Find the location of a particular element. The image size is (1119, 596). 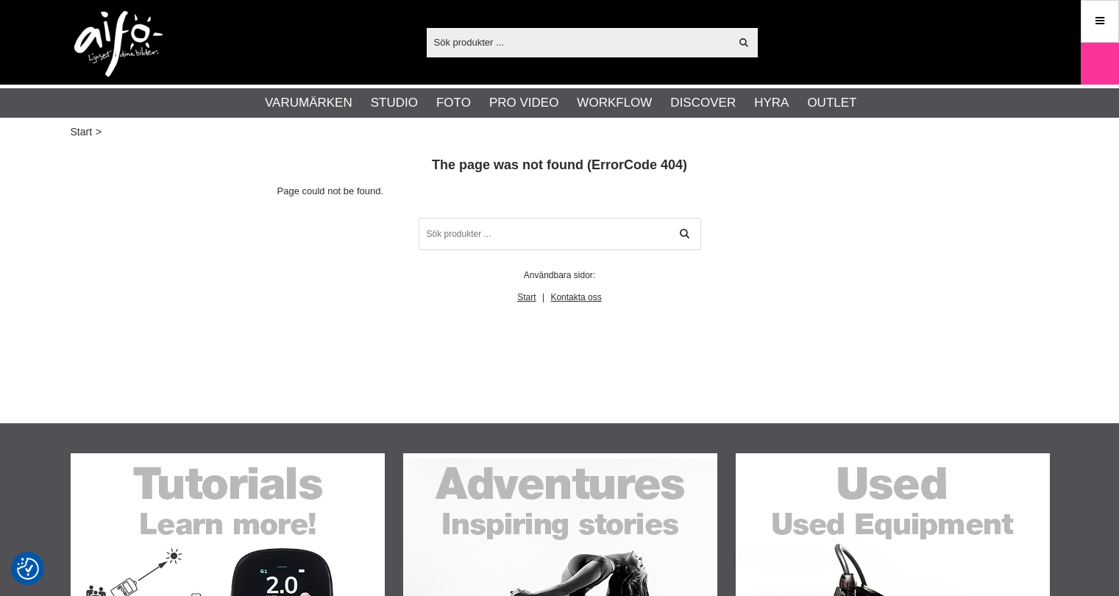

img: Revisit consent button is located at coordinates (28, 569).